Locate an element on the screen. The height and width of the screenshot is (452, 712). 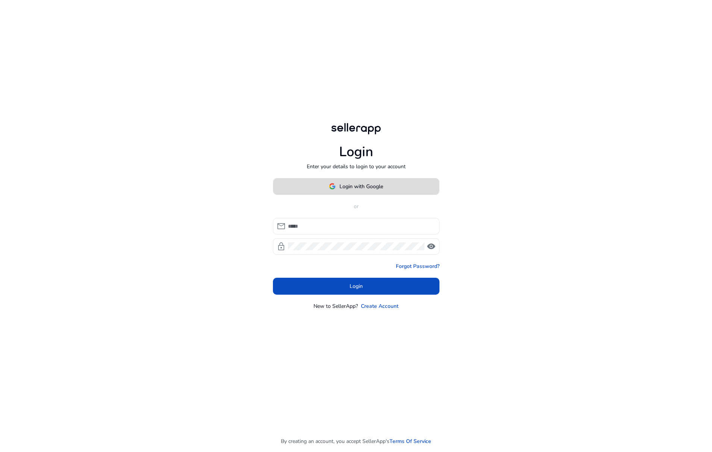
button: Login is located at coordinates (356, 286).